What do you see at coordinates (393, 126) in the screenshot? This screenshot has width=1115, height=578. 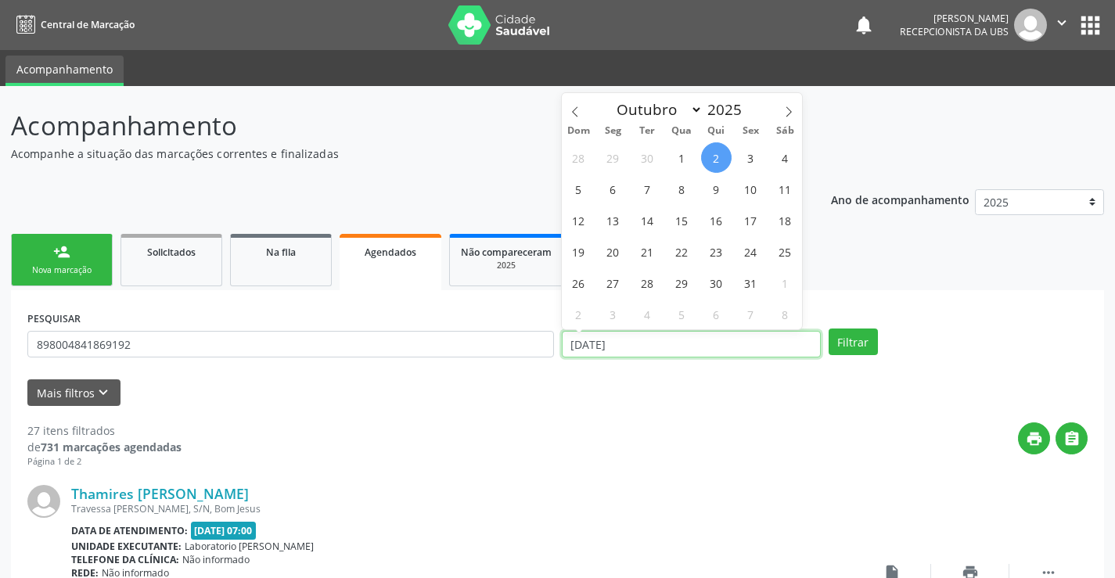 I see `p: Acompanhamento` at bounding box center [393, 126].